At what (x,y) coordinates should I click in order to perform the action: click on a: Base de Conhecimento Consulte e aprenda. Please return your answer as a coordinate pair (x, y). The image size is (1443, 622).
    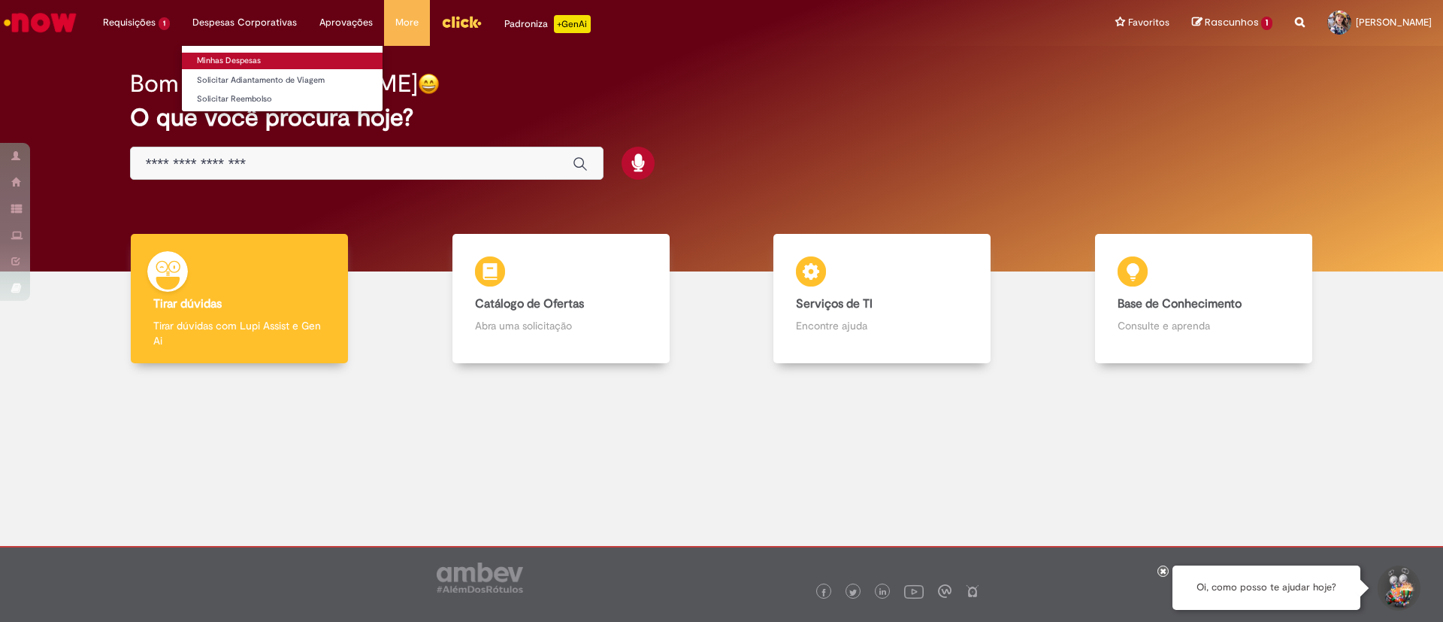
    Looking at the image, I should click on (1204, 298).